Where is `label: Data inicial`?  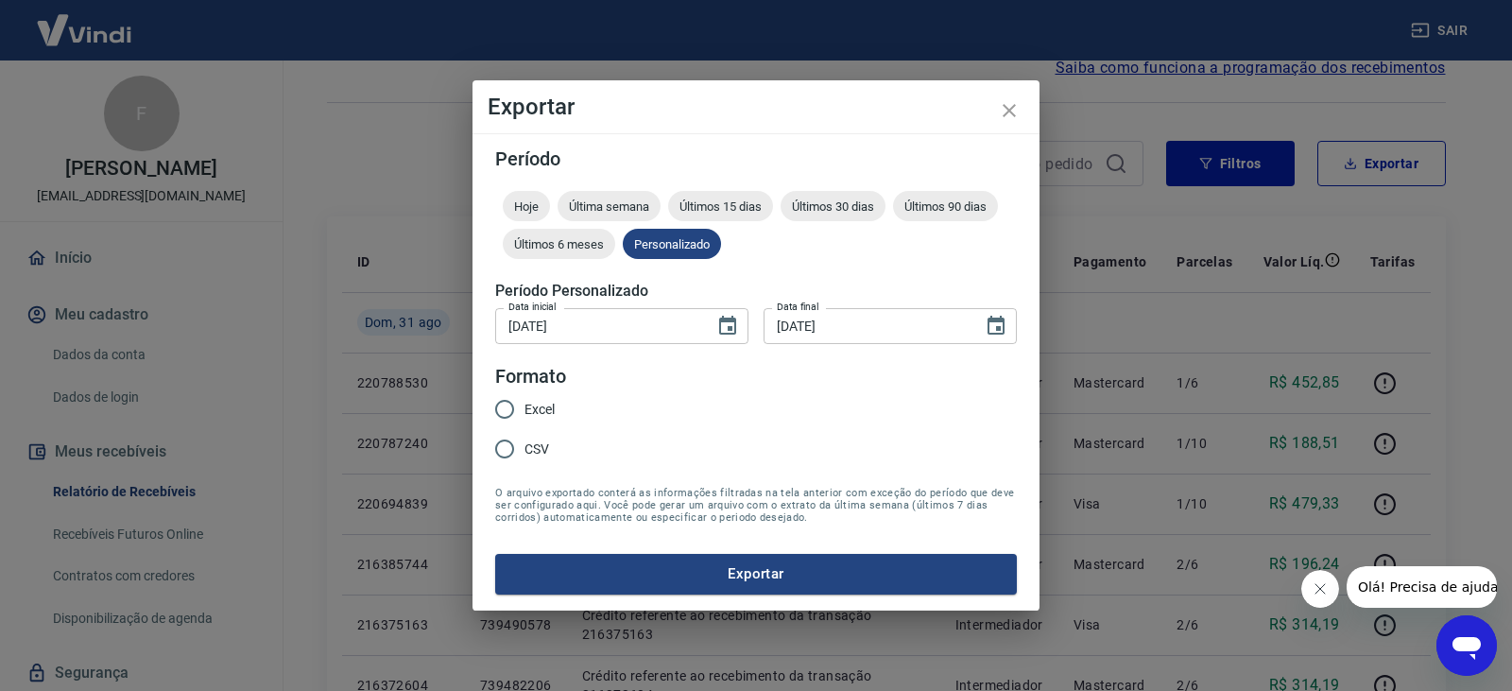
label: Data inicial is located at coordinates (532, 306).